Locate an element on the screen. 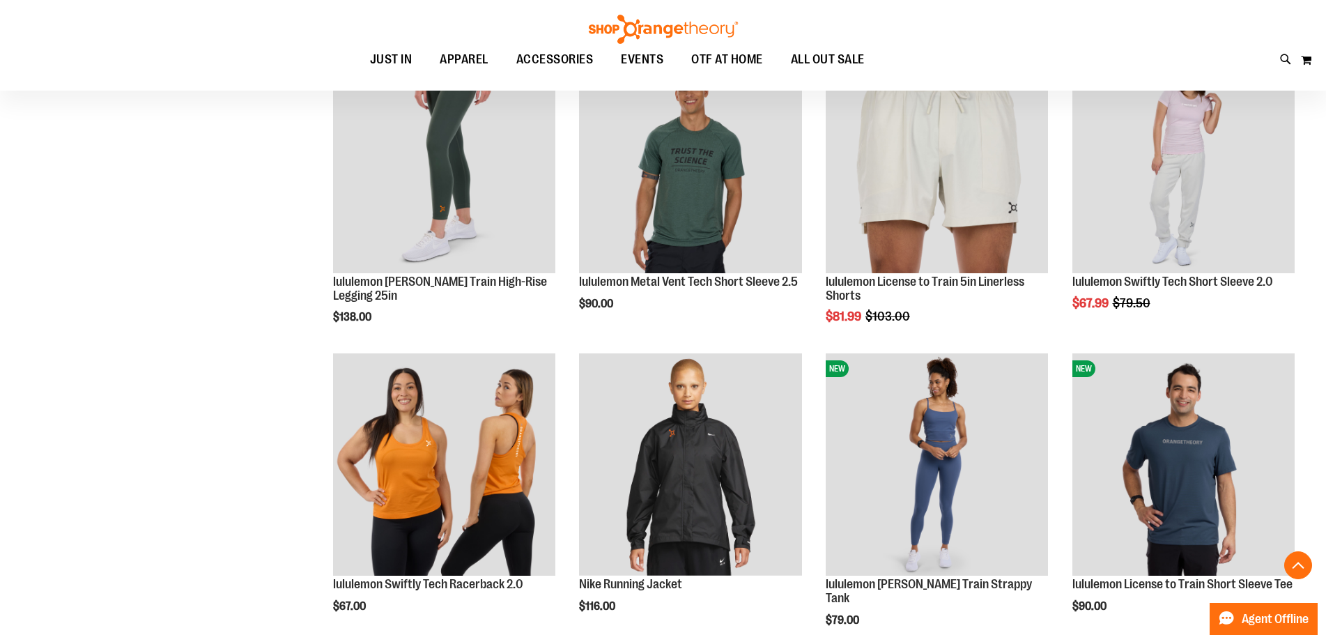 This screenshot has height=635, width=1326. span: $116.00 is located at coordinates (598, 606).